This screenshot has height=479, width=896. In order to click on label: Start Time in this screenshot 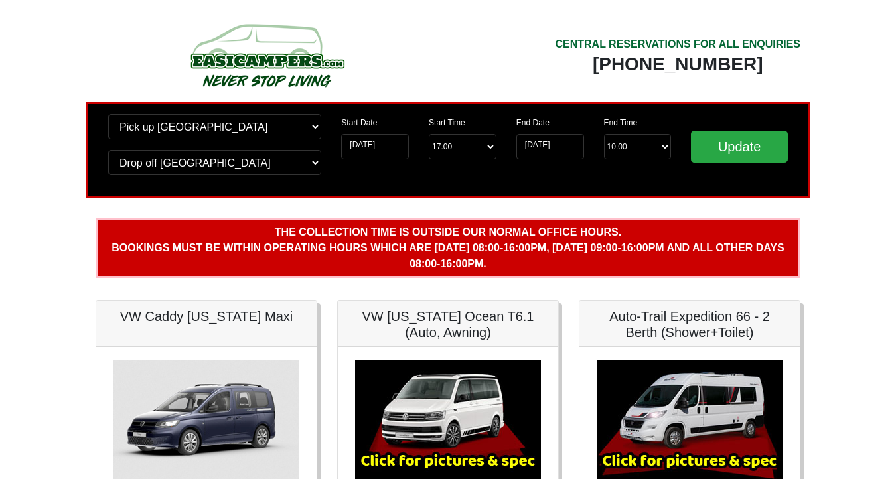, I will do `click(447, 123)`.